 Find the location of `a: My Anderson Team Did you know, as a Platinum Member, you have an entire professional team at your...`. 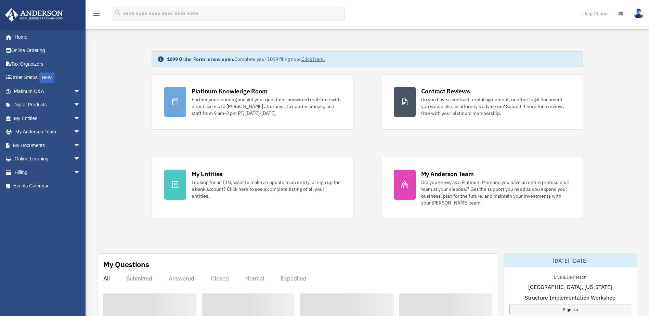

a: My Anderson Team Did you know, as a Platinum Member, you have an entire professional team at your... is located at coordinates (482, 188).